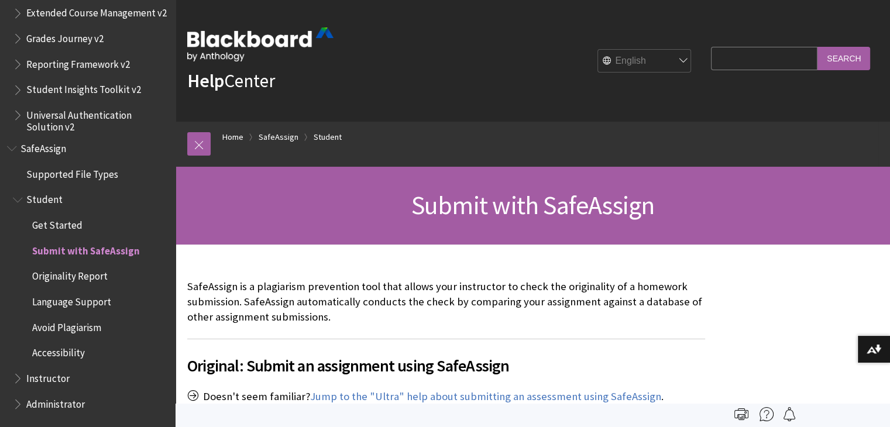 This screenshot has height=427, width=890. I want to click on a: Jump to the "Ultra" help about submitting an assessment using SafeAssign, so click(486, 397).